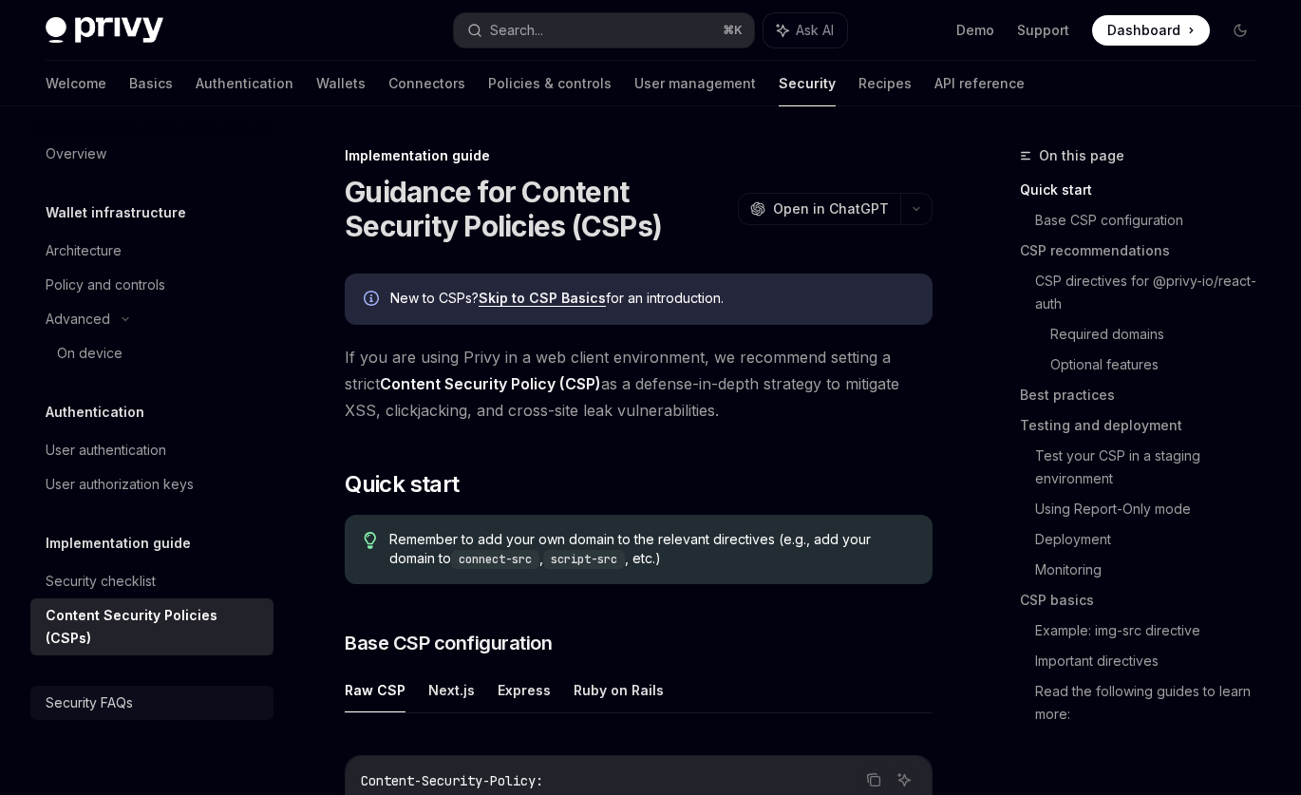 This screenshot has height=795, width=1301. I want to click on span: Open in ChatGPT, so click(831, 209).